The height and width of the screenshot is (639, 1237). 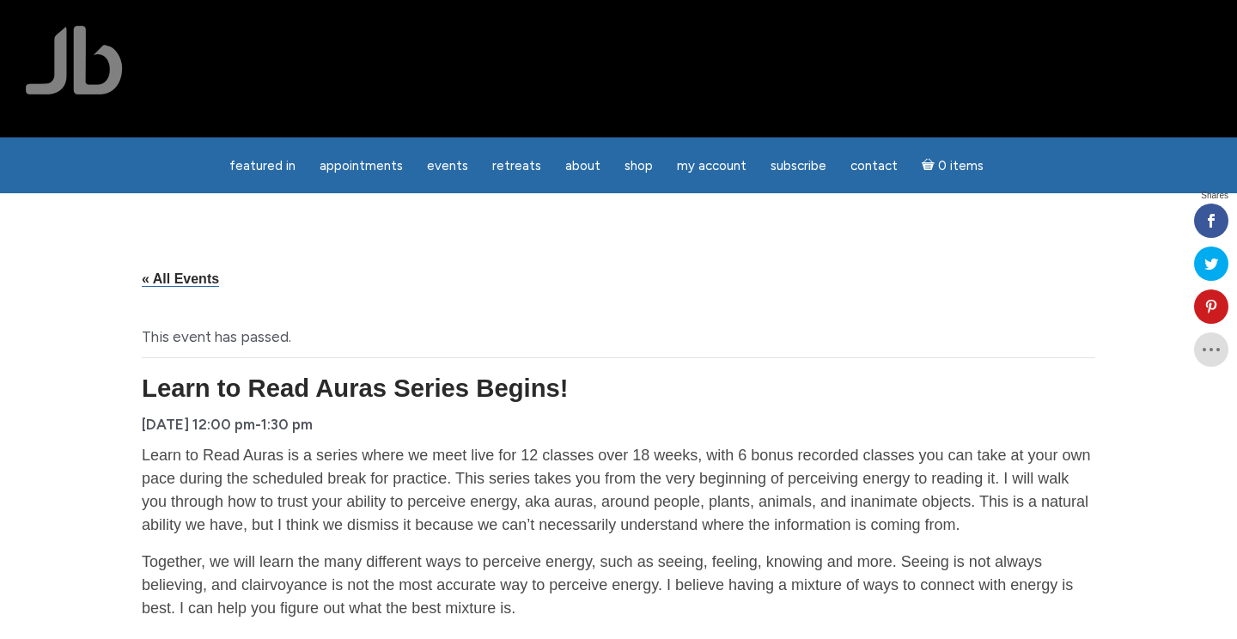 What do you see at coordinates (583, 166) in the screenshot?
I see `a: About` at bounding box center [583, 166].